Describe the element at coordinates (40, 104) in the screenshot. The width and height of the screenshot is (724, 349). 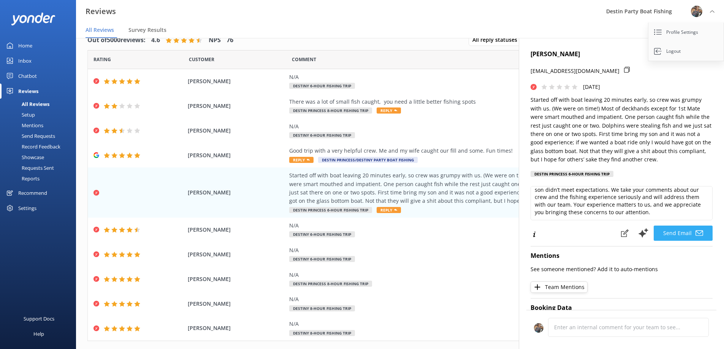
I see `a: All Reviews` at that location.